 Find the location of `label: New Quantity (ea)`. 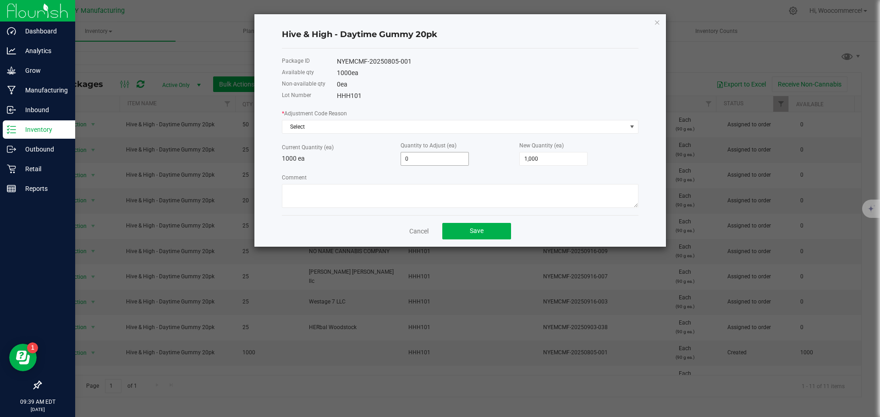

label: New Quantity (ea) is located at coordinates (541, 146).